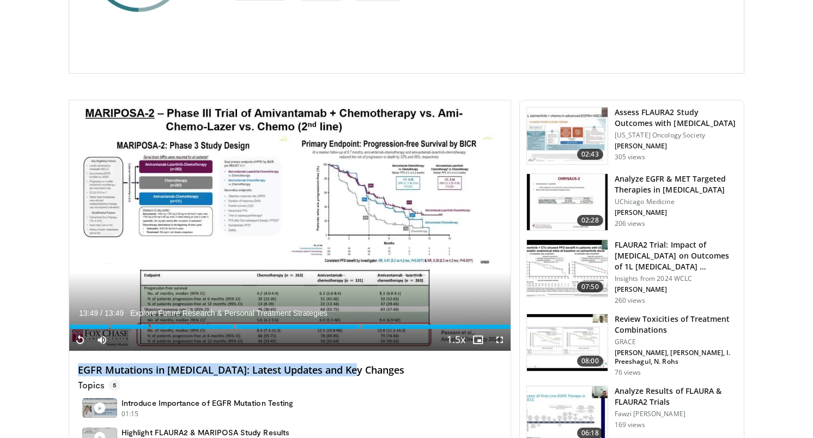  What do you see at coordinates (590, 154) in the screenshot?
I see `span: 02:43` at bounding box center [590, 154].